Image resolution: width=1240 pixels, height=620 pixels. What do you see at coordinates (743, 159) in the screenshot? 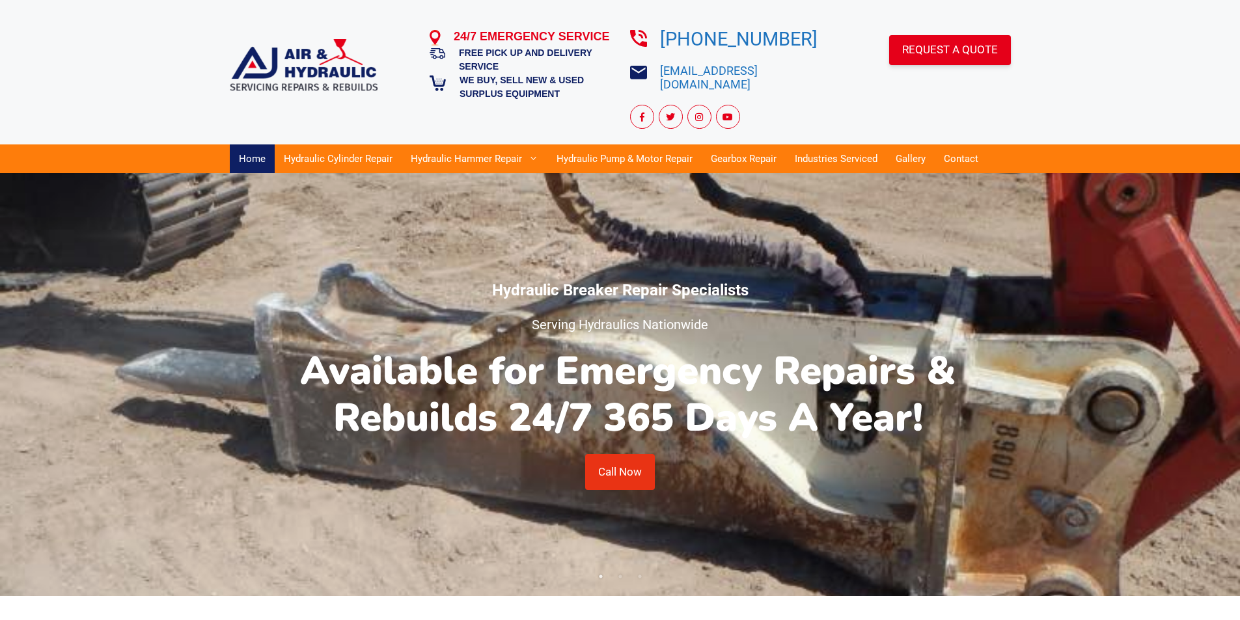
I see `a: Gearbox Repair` at bounding box center [743, 159].